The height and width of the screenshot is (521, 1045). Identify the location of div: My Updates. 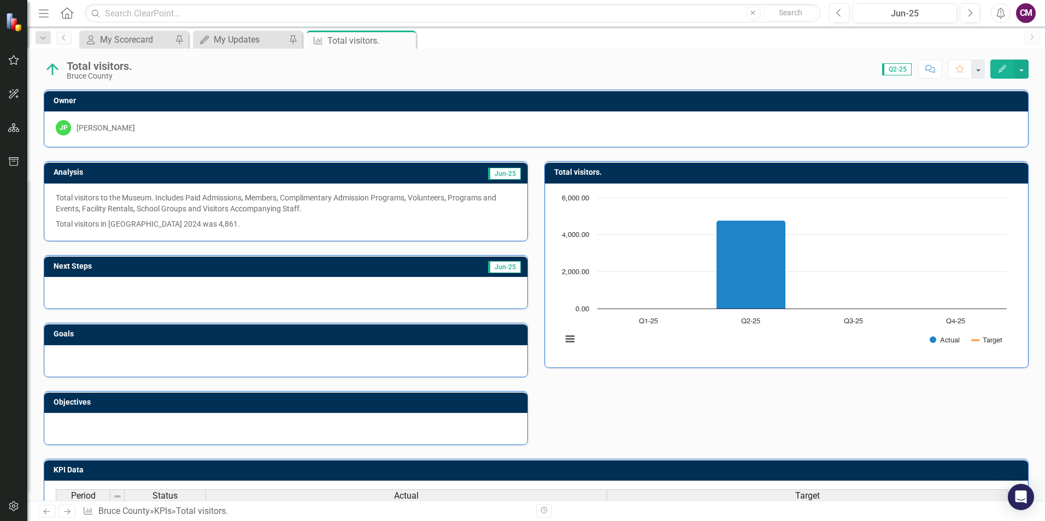
(250, 39).